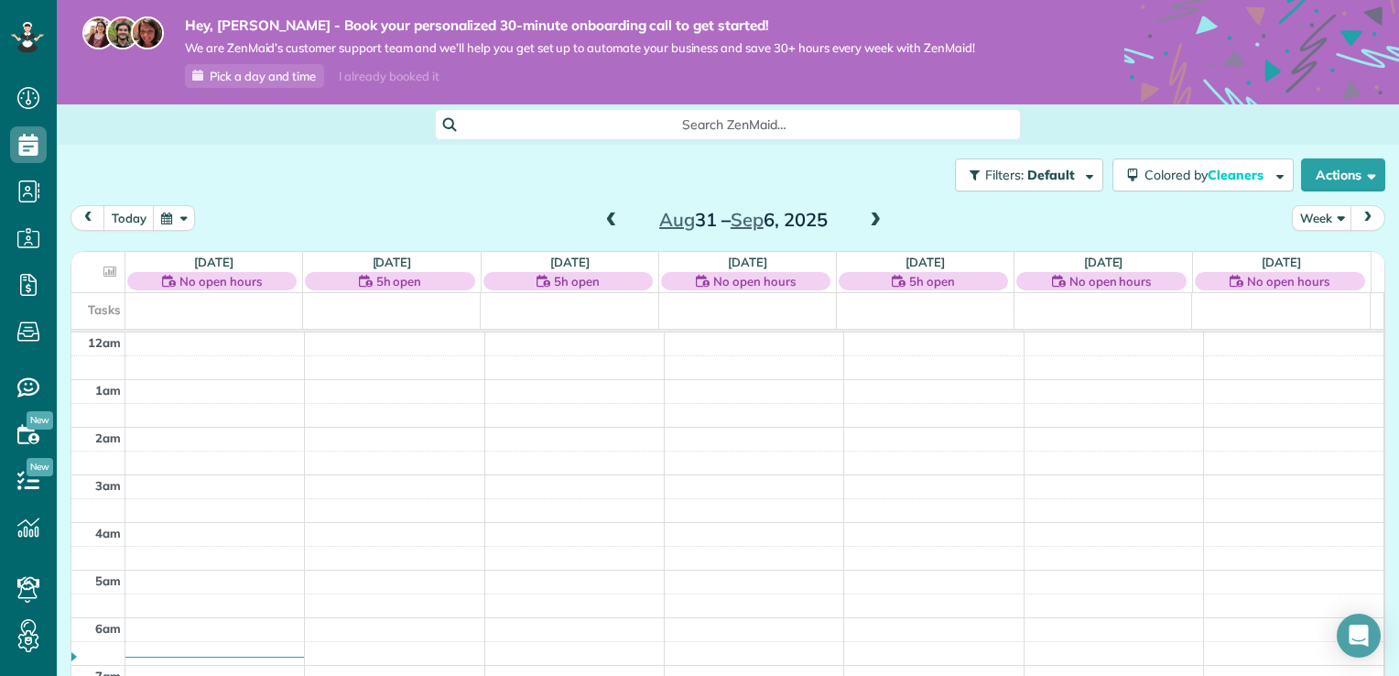 The height and width of the screenshot is (676, 1399). I want to click on span: 5am, so click(108, 580).